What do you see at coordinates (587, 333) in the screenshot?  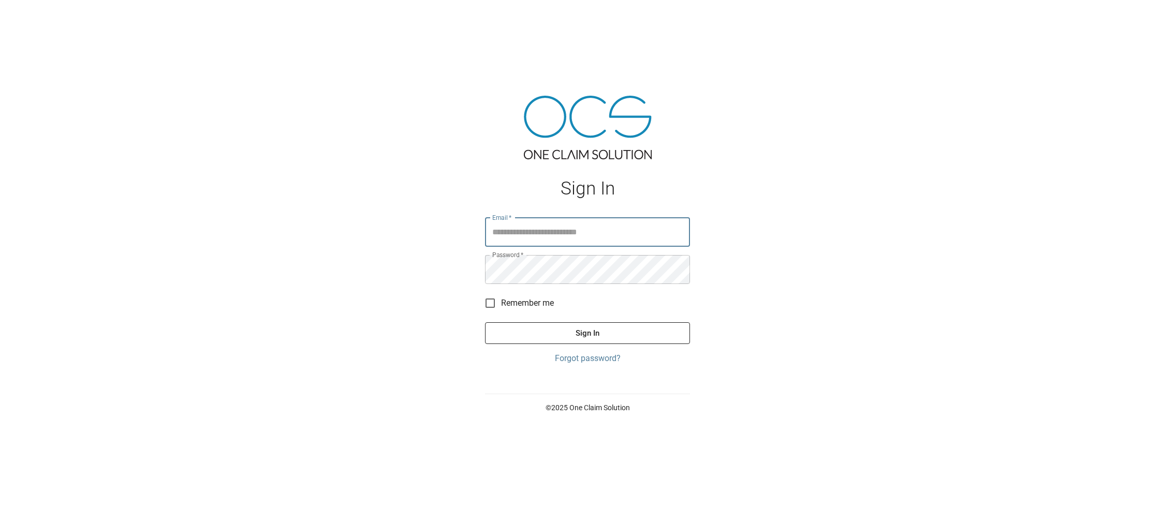 I see `button: Sign In` at bounding box center [587, 333].